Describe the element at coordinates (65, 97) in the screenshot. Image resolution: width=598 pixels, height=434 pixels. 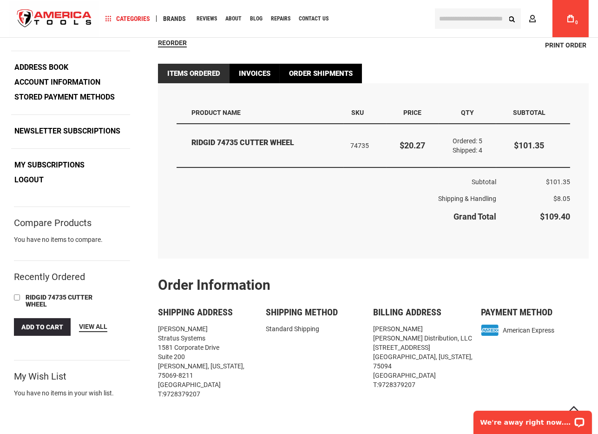
I see `a: Stored Payment Methods` at that location.